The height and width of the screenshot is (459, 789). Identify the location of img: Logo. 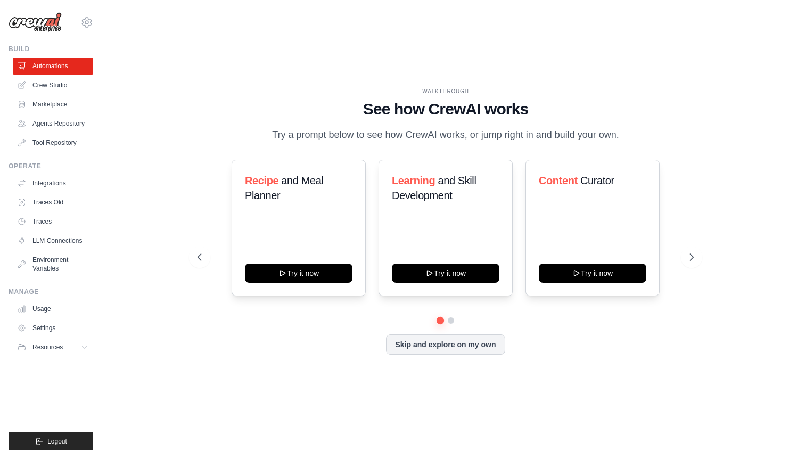
(35, 22).